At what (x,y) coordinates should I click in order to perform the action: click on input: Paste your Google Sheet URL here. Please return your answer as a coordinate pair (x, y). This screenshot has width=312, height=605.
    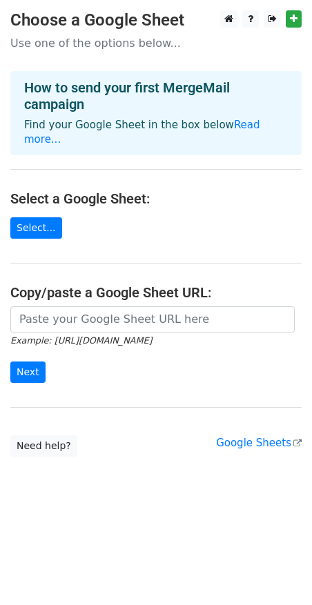
    Looking at the image, I should click on (152, 319).